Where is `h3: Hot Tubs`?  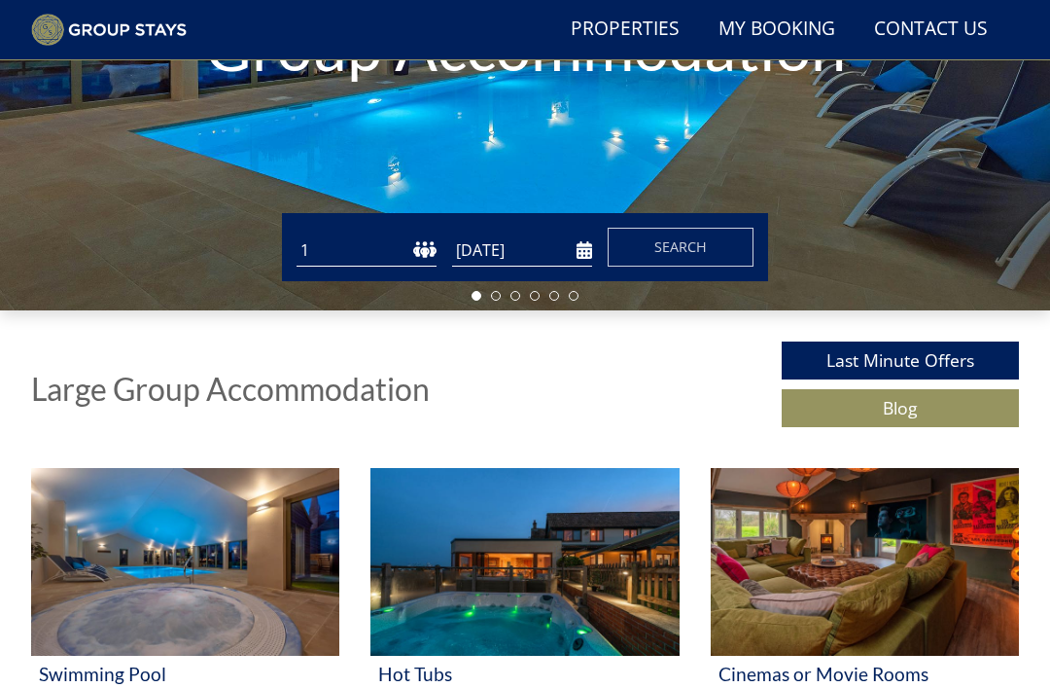
h3: Hot Tubs is located at coordinates (524, 673).